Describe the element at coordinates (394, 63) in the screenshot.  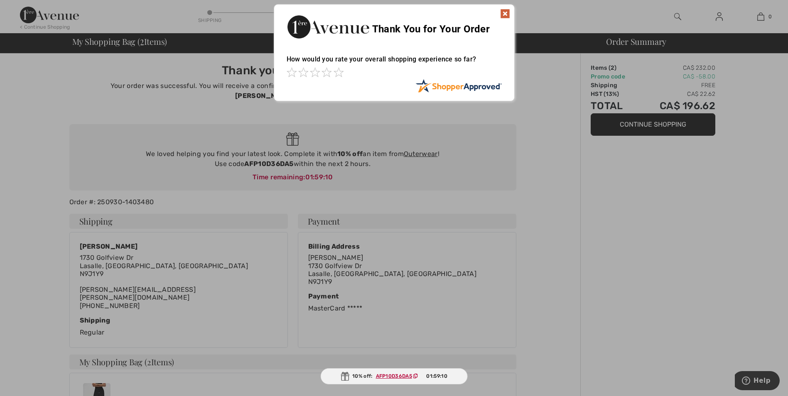
I see `div: How would you rate your overall shopping experience so far?` at that location.